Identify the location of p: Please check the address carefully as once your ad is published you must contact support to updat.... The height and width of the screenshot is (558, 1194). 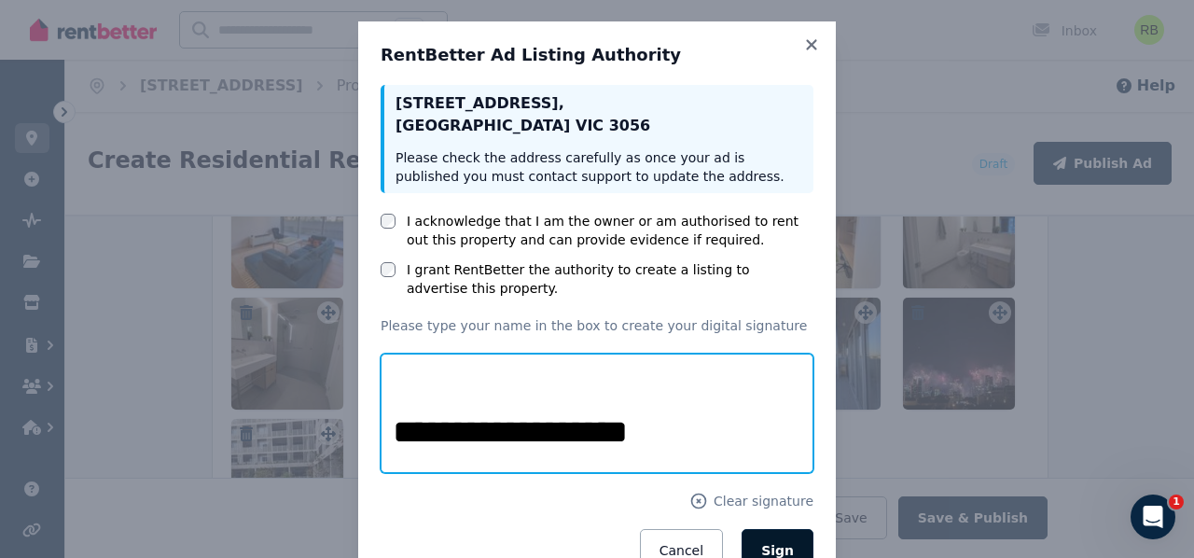
(599, 167).